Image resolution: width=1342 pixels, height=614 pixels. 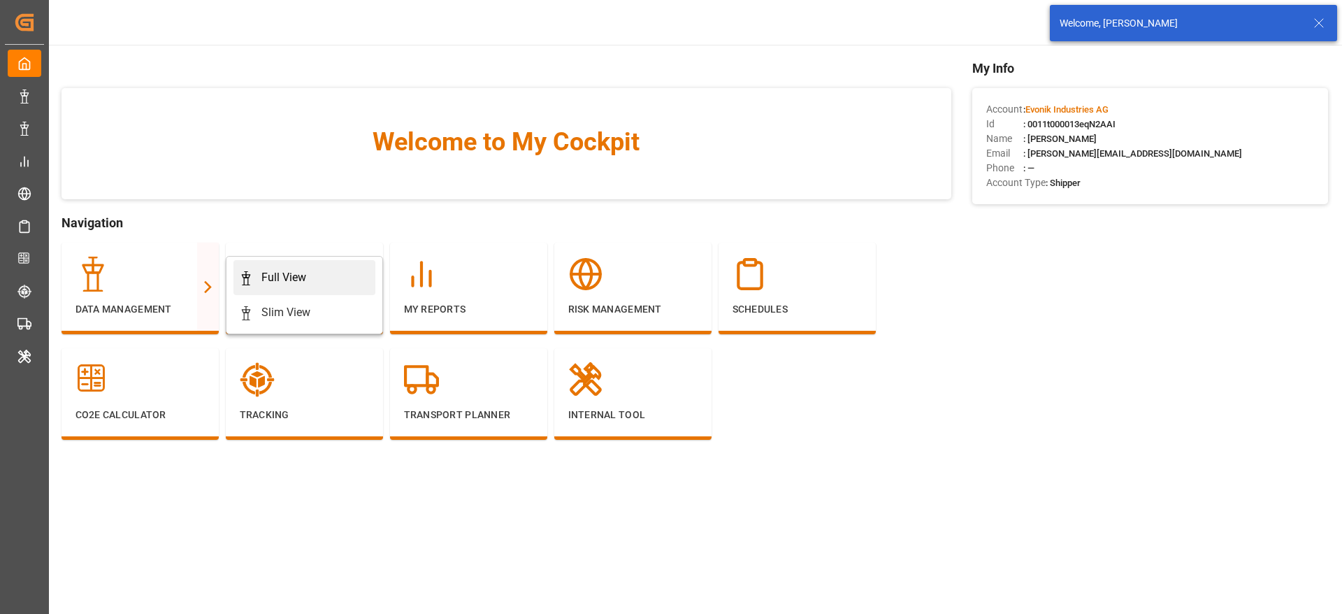 I want to click on span: Evonik Industries AG, so click(x=1067, y=109).